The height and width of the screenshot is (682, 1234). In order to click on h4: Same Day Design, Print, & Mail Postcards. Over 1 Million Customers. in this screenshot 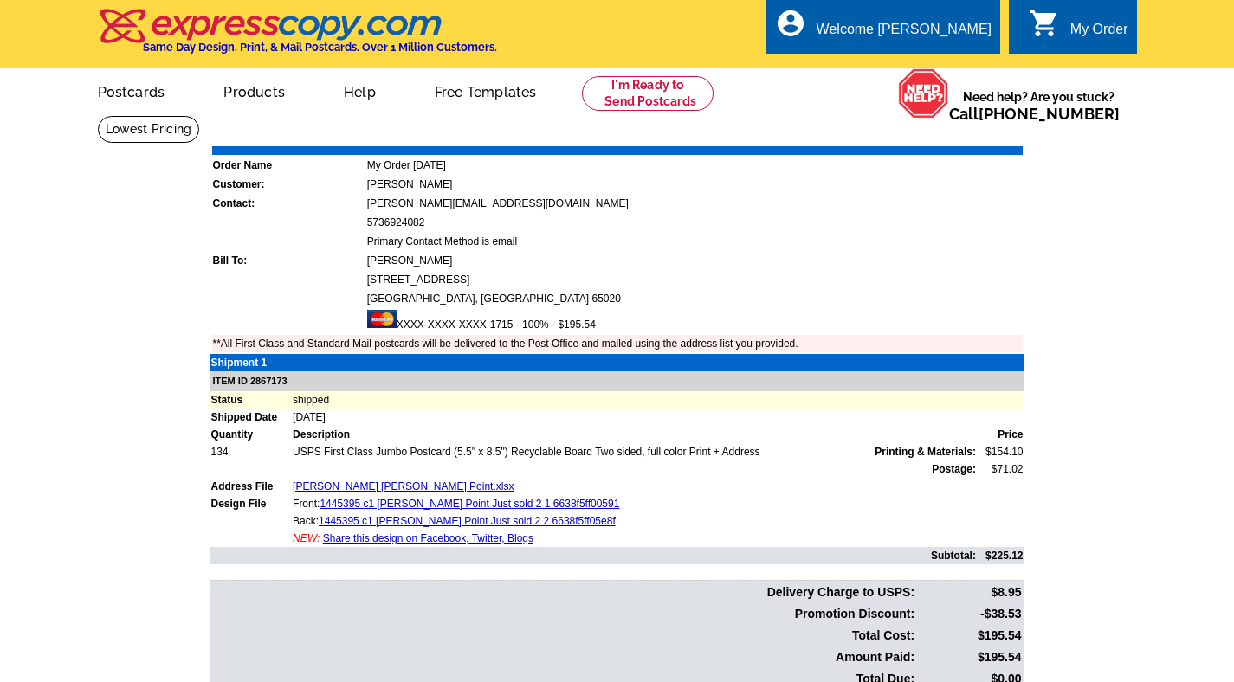, I will do `click(319, 47)`.